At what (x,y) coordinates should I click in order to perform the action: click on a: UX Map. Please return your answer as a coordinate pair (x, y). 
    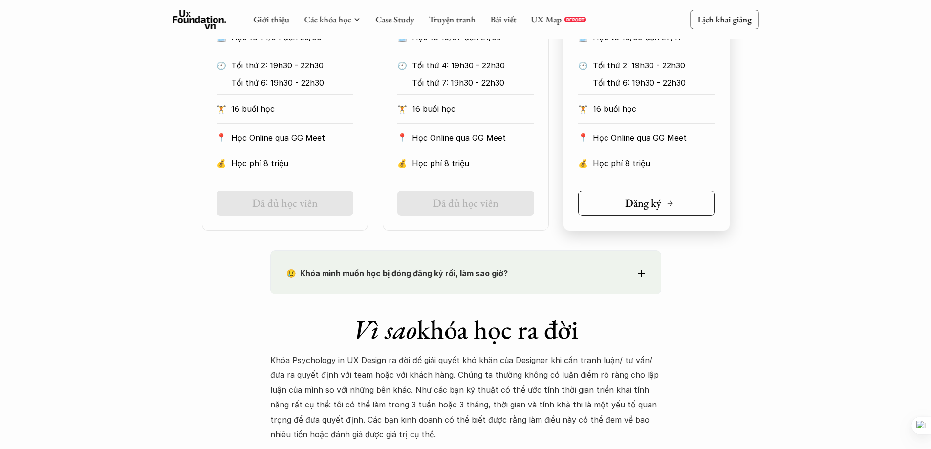
    Looking at the image, I should click on (546, 19).